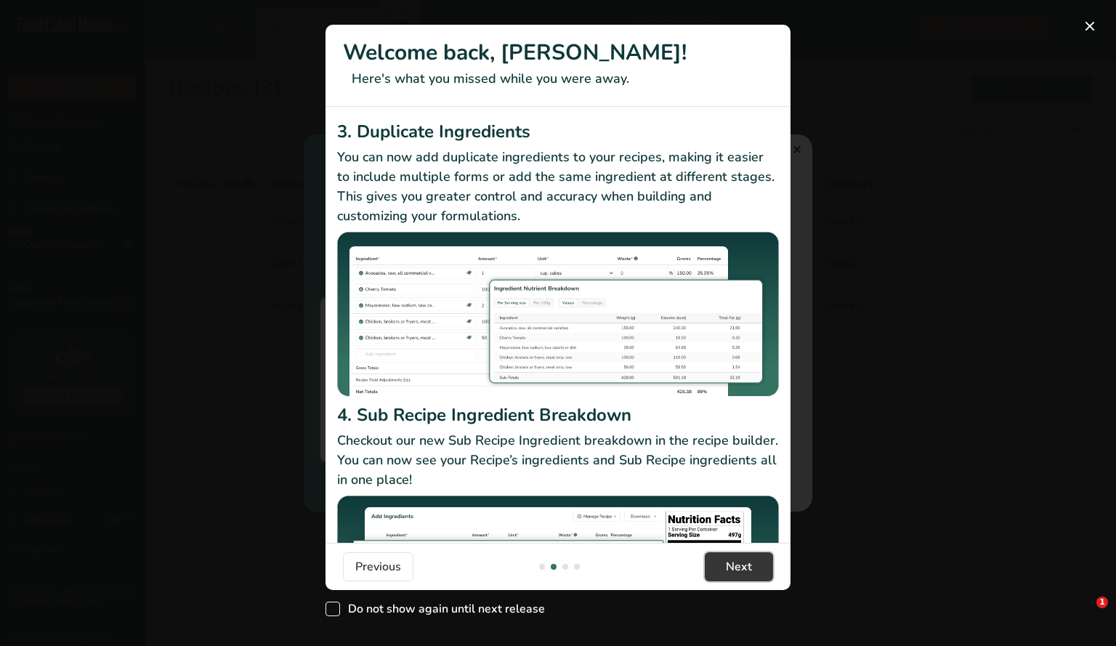 Image resolution: width=1116 pixels, height=646 pixels. I want to click on h2: 4. Sub Recipe Ingredient Breakdown, so click(558, 415).